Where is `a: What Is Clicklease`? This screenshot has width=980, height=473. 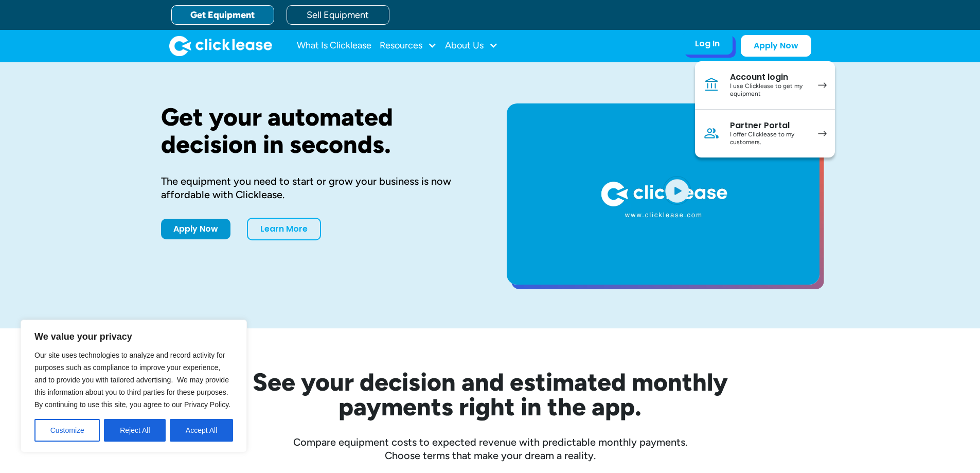 a: What Is Clicklease is located at coordinates (334, 46).